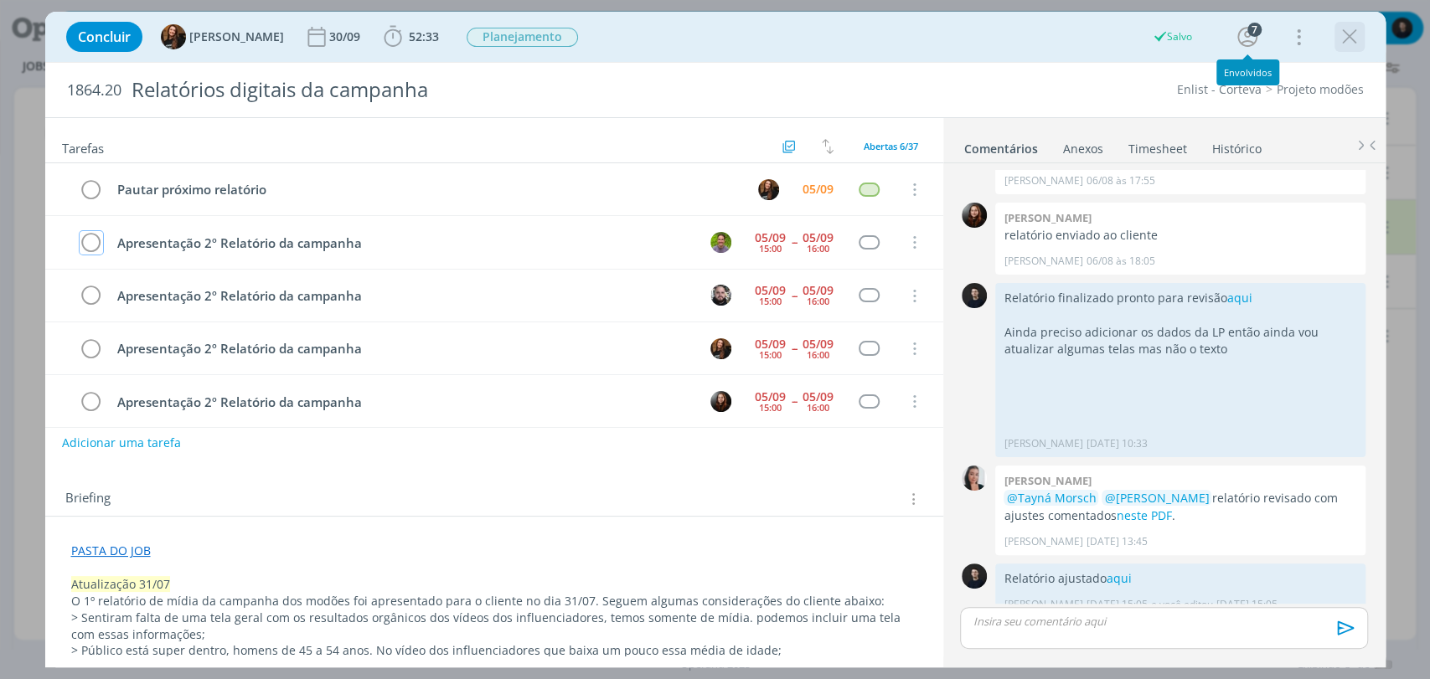  What do you see at coordinates (1158, 145) in the screenshot?
I see `a: Timesheet` at bounding box center [1158, 145].